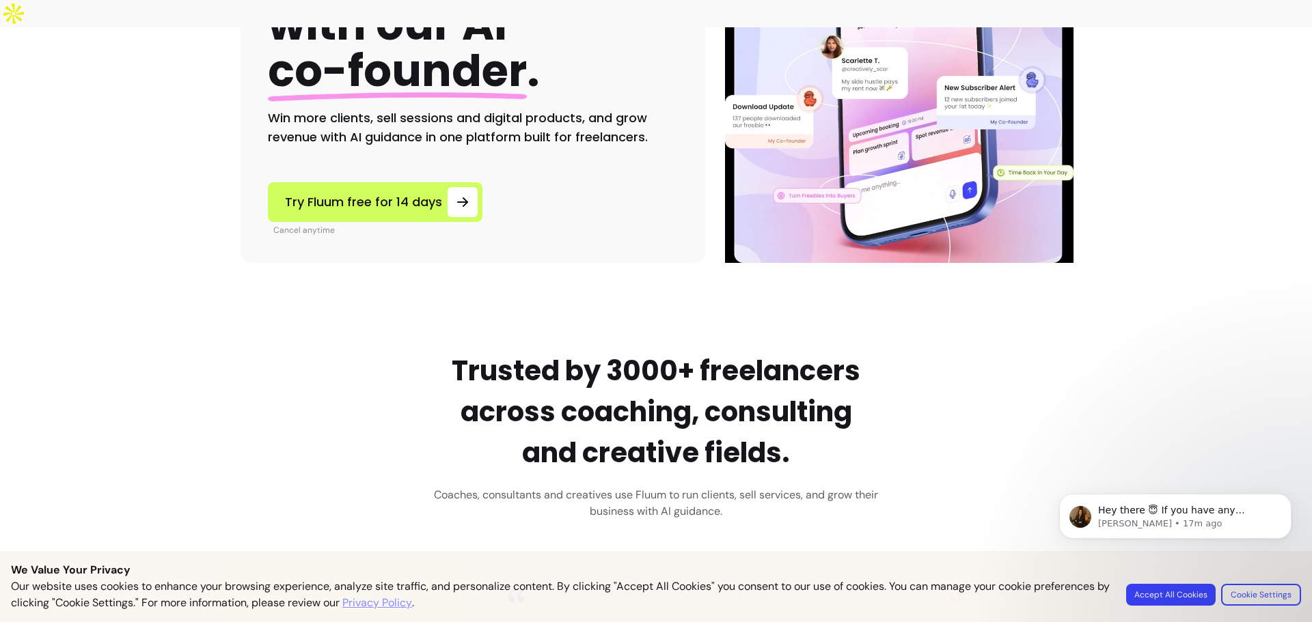  I want to click on div: message notification from Roberta, 17m ago. Hey there 😇 If you have any question about what you c..., so click(137, 51).